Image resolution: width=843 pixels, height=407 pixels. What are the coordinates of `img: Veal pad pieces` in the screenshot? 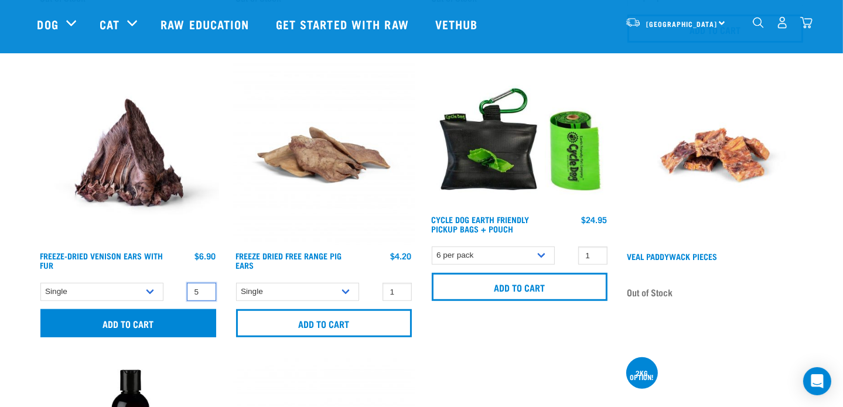 It's located at (715, 155).